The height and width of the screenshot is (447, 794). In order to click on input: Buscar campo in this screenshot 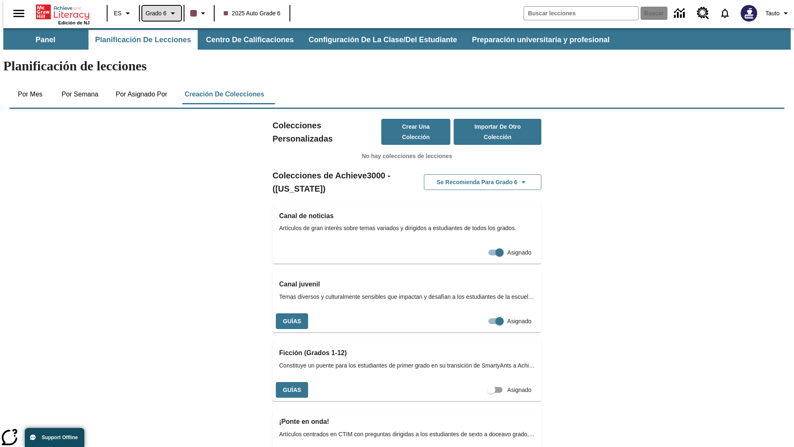, I will do `click(581, 13)`.